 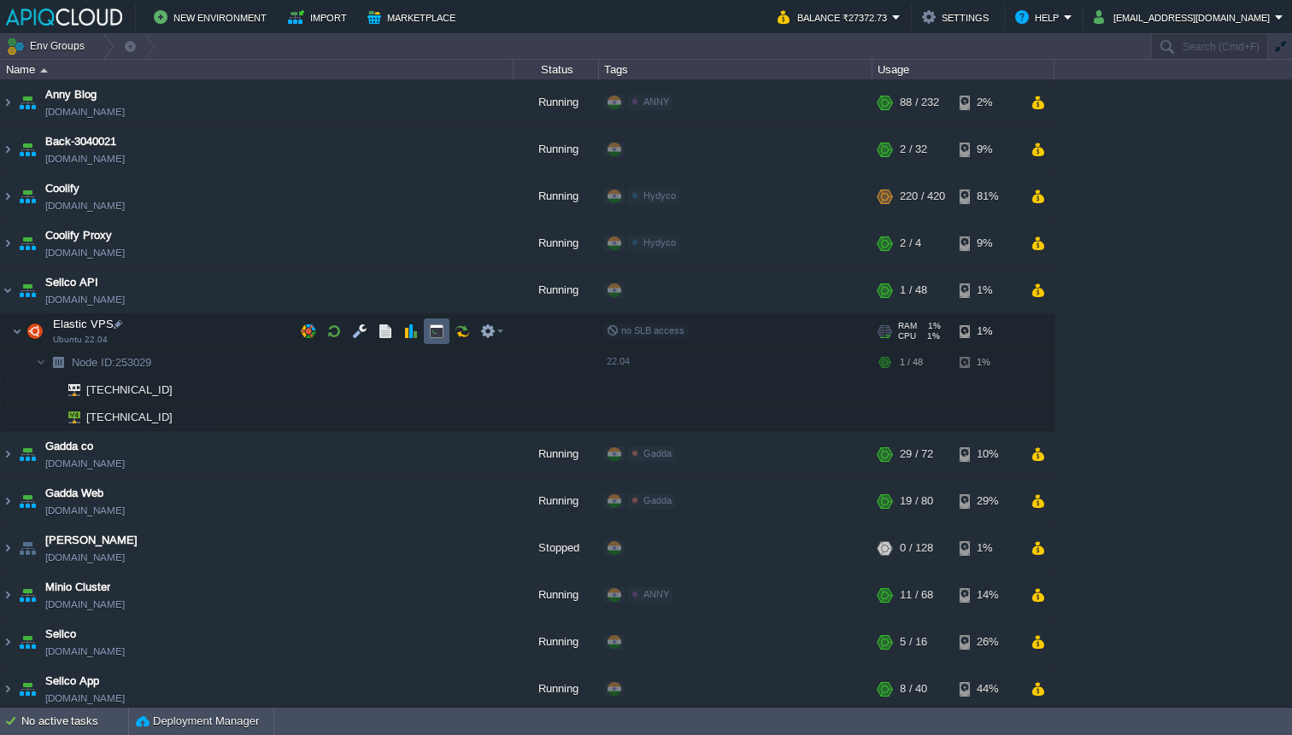 I want to click on div: Usage, so click(x=963, y=69).